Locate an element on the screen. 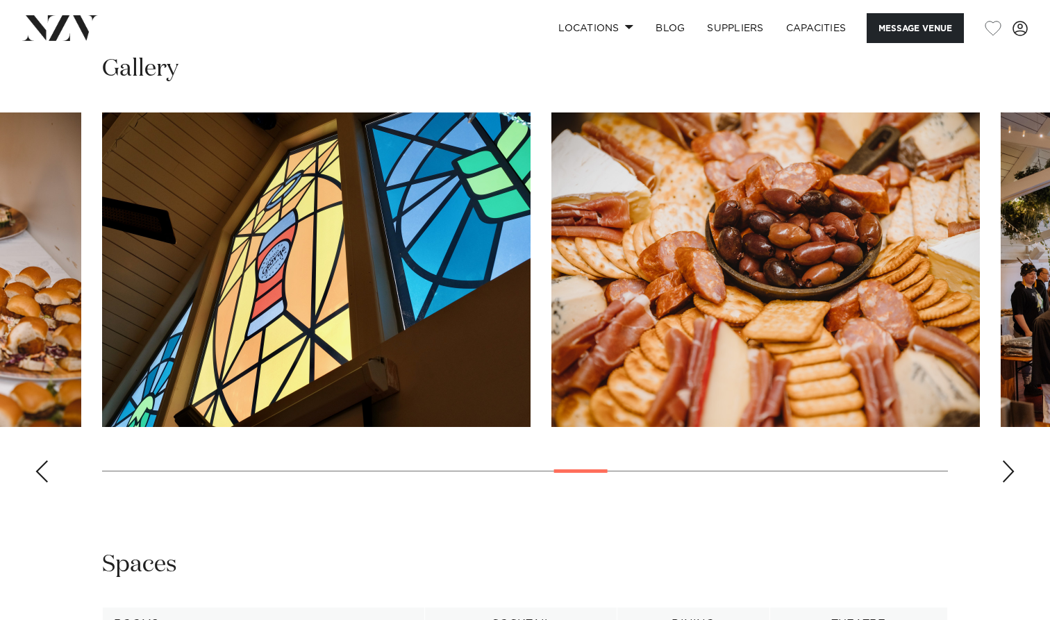  swiper-slide: 18 / 30 is located at coordinates (766, 270).